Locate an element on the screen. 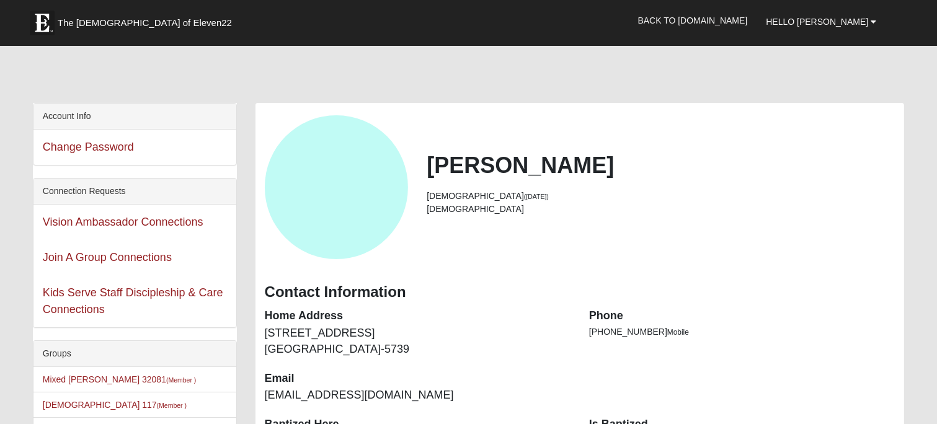 This screenshot has height=424, width=937. a: Join A Group Connections is located at coordinates (107, 257).